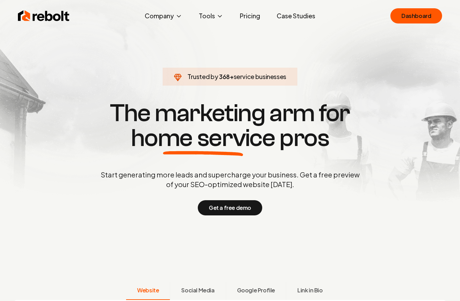 This screenshot has width=460, height=301. I want to click on button: Get a free demo, so click(230, 207).